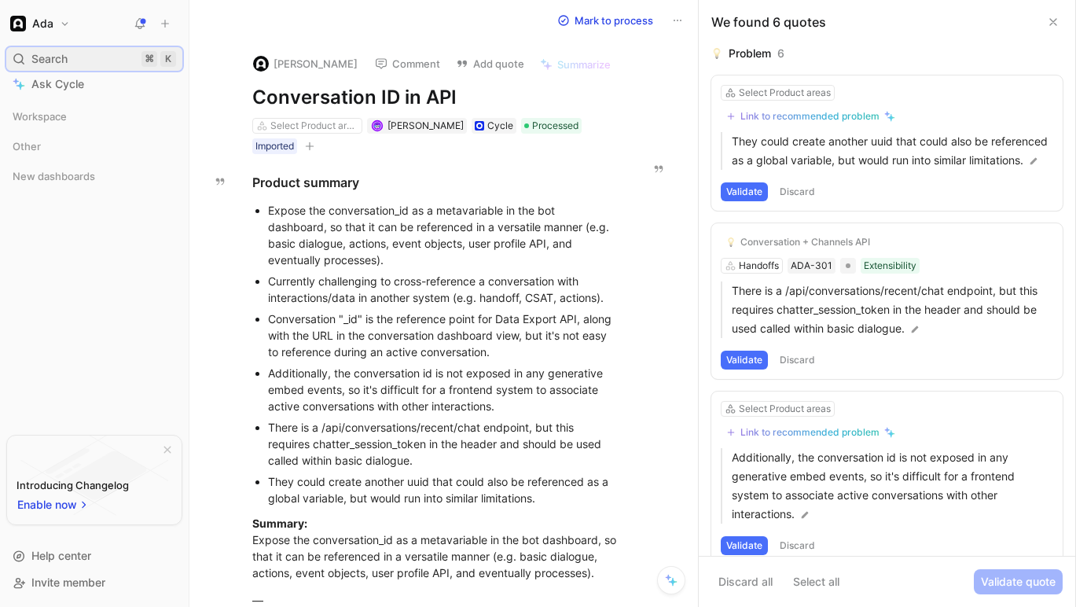  Describe the element at coordinates (575, 64) in the screenshot. I see `button: Summarize` at that location.